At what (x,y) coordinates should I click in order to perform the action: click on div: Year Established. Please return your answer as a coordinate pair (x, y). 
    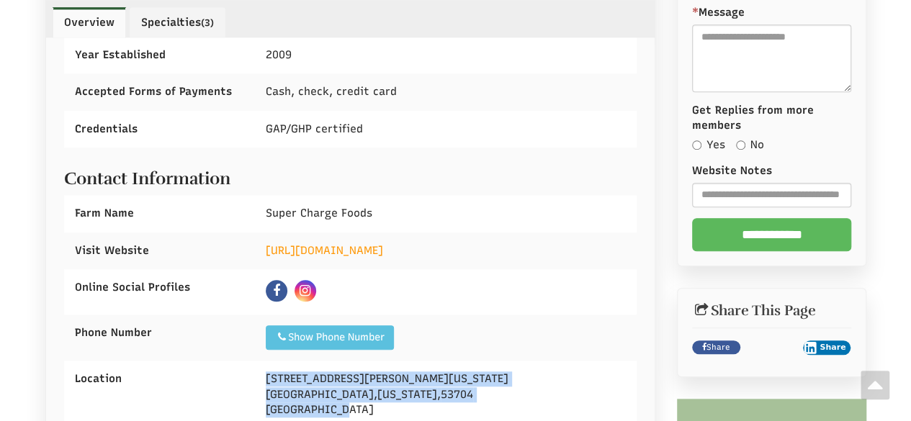
    Looking at the image, I should click on (159, 55).